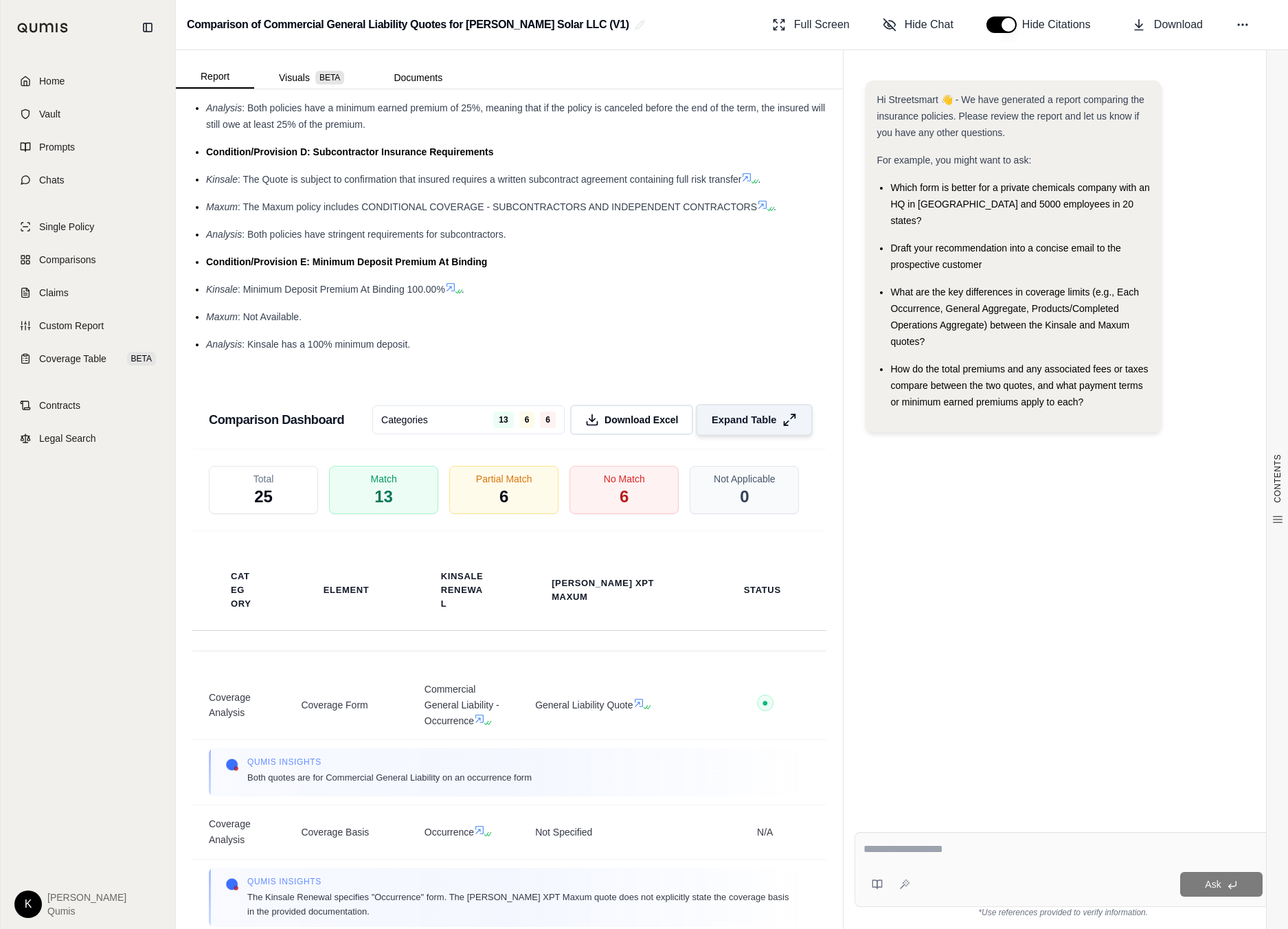 This screenshot has height=929, width=1288. What do you see at coordinates (88, 438) in the screenshot?
I see `a: Legal Search` at bounding box center [88, 438].